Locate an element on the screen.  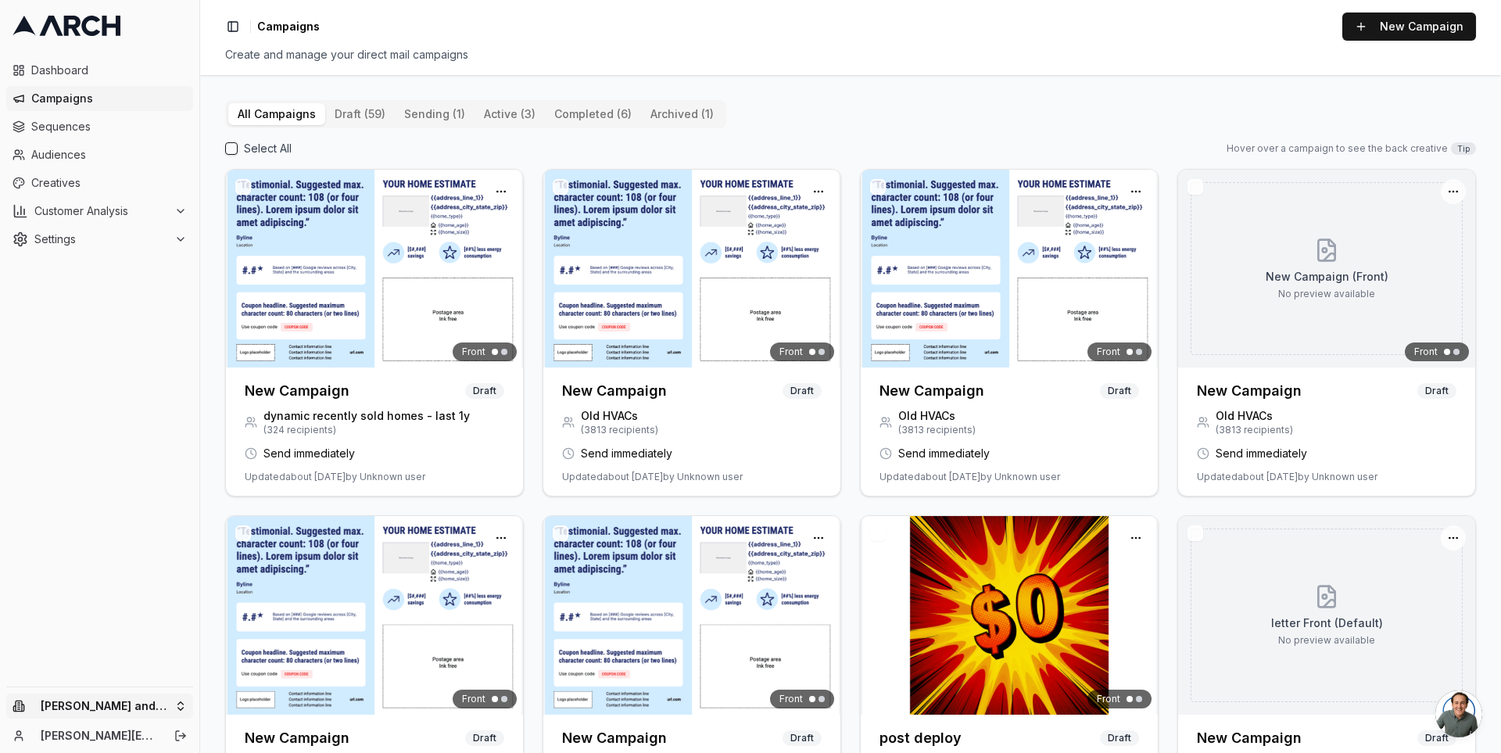
button: sending (1) is located at coordinates (435, 114).